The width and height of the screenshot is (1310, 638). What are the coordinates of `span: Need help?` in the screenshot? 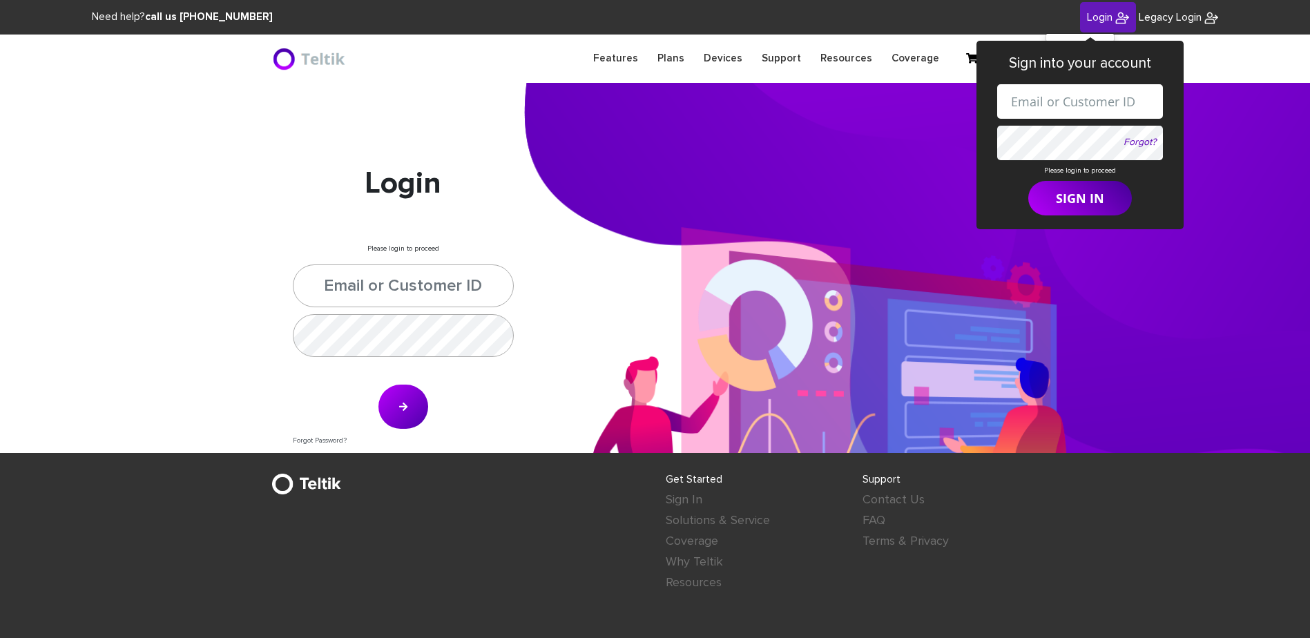 It's located at (182, 17).